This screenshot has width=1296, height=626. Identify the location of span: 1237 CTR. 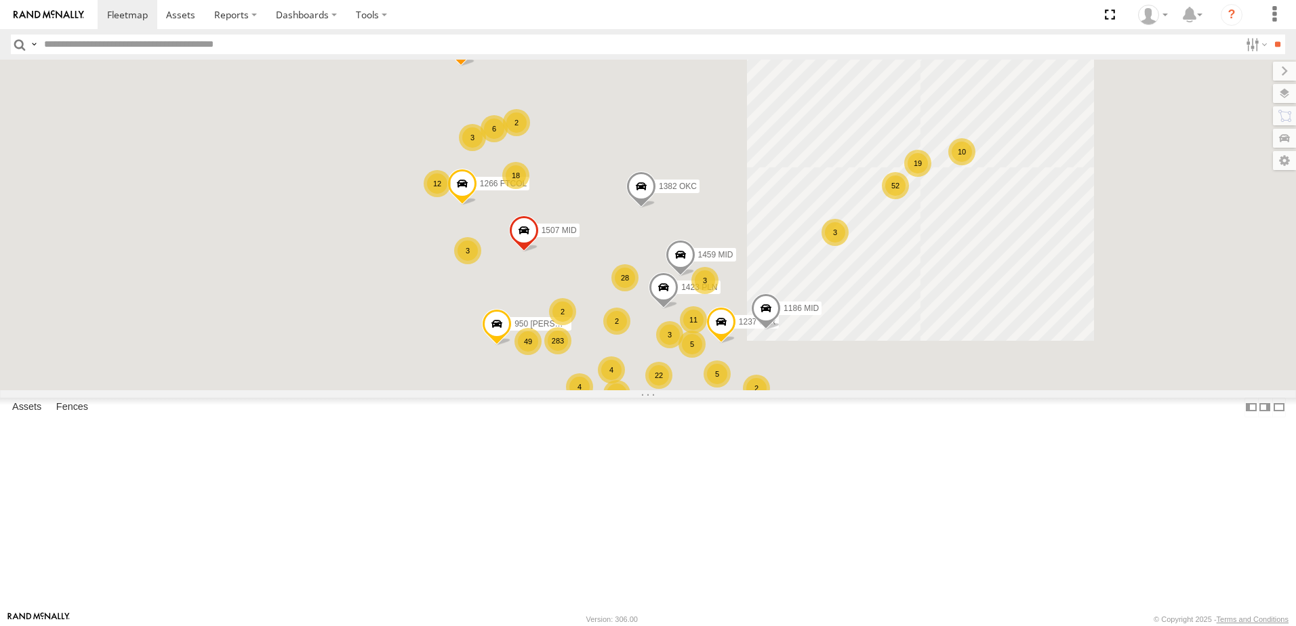
(757, 322).